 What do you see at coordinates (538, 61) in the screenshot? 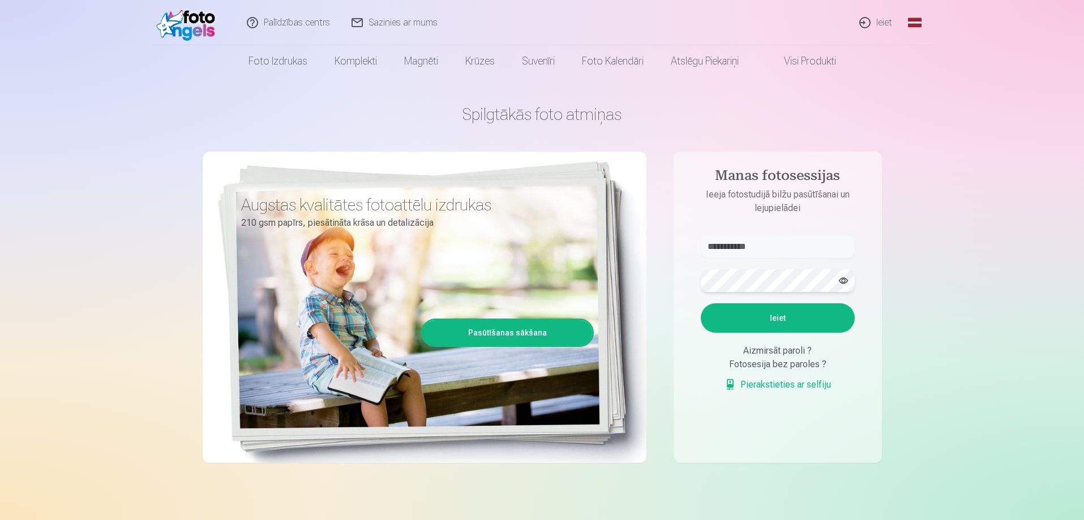
I see `a: Suvenīri` at bounding box center [538, 61].